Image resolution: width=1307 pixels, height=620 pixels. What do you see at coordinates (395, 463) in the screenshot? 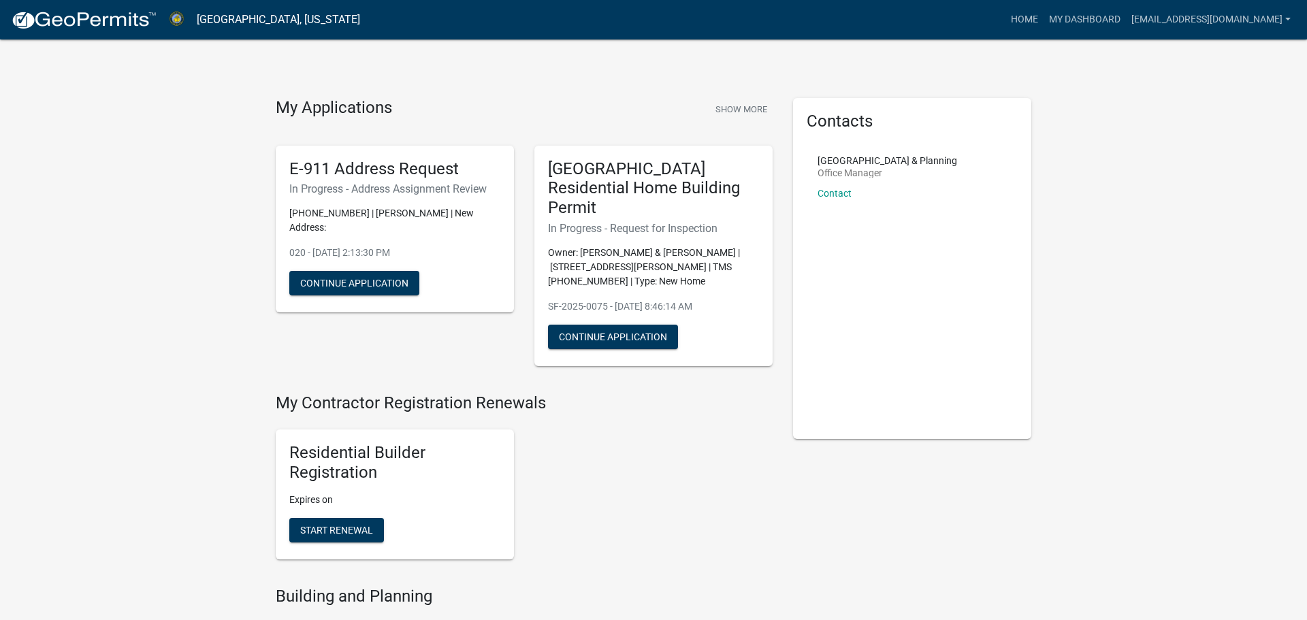
I see `h5: Residential Builder Registration` at bounding box center [395, 463].